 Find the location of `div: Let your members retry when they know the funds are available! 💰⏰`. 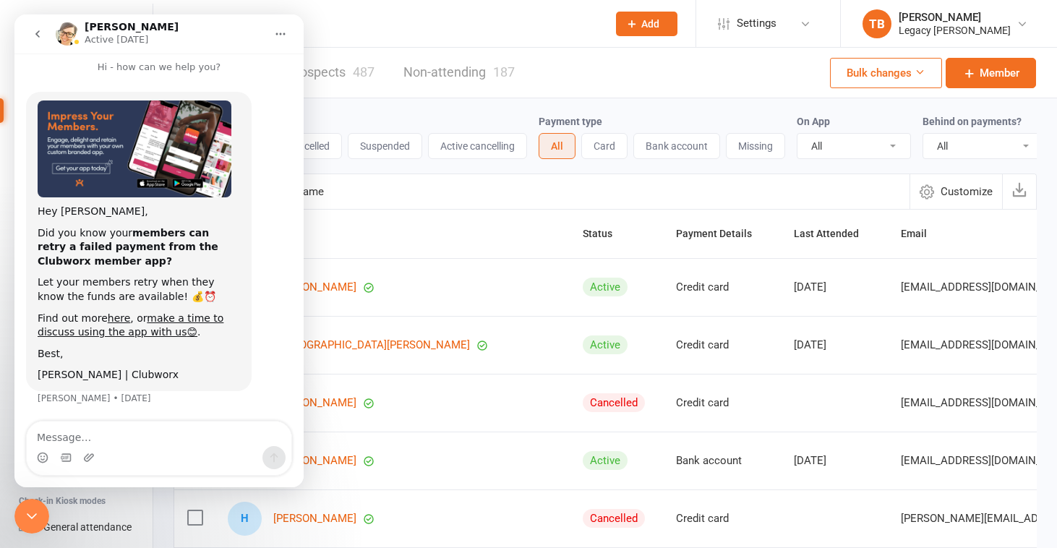

div: Let your members retry when they know the funds are available! 💰⏰ is located at coordinates (124, 275).